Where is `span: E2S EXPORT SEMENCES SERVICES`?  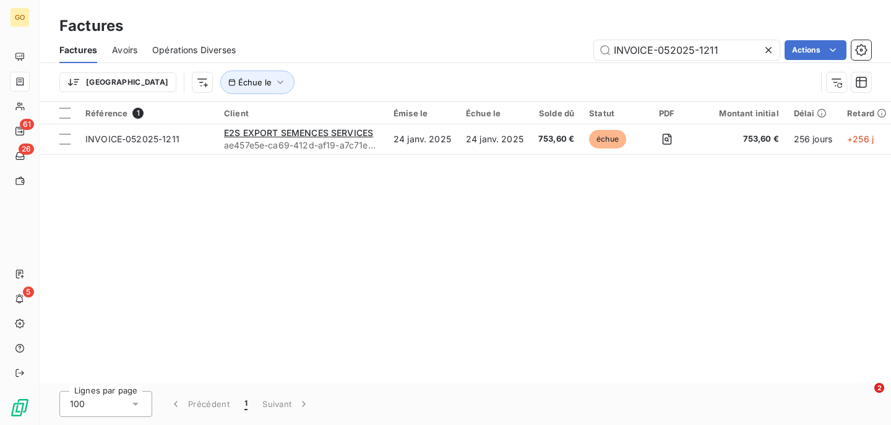 span: E2S EXPORT SEMENCES SERVICES is located at coordinates (298, 132).